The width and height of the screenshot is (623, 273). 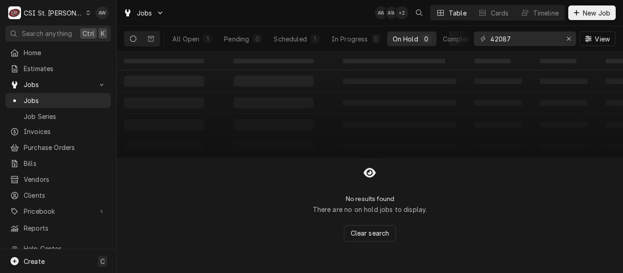 I want to click on a: Bills, so click(x=58, y=163).